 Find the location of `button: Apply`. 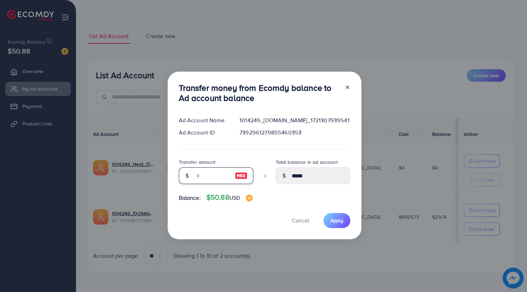

button: Apply is located at coordinates (337, 220).